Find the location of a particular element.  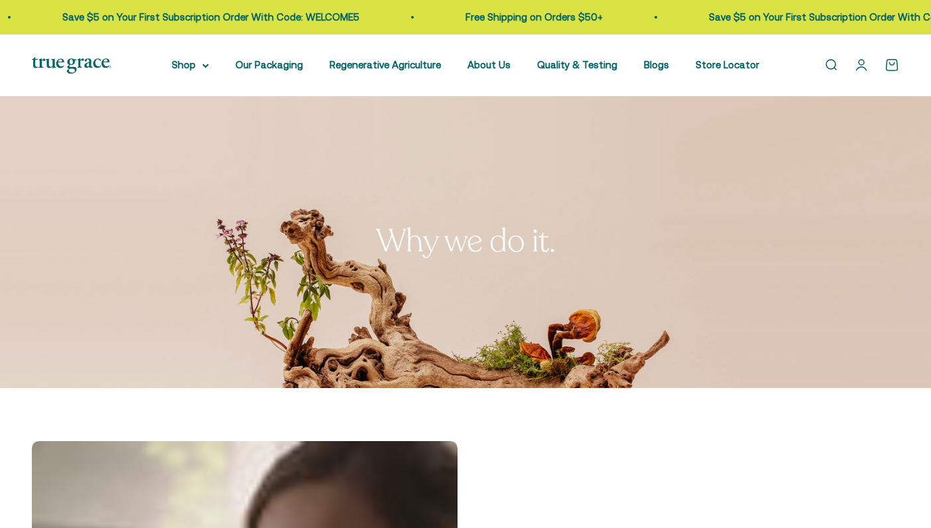

a: About Us is located at coordinates (489, 64).